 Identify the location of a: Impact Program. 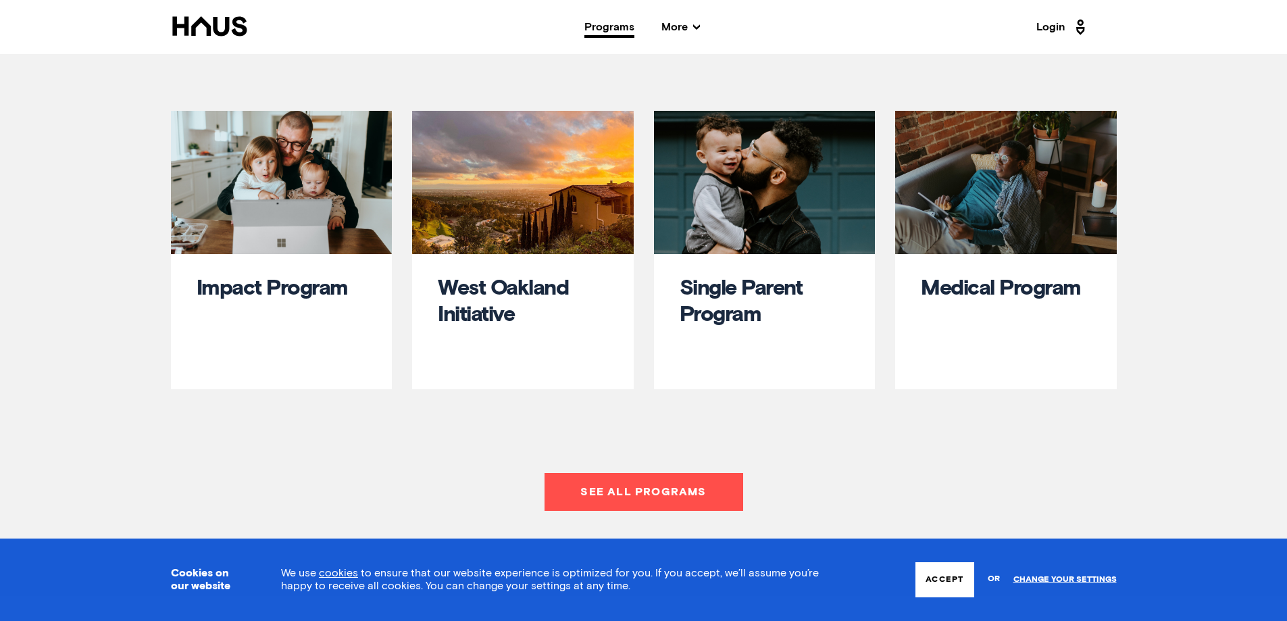
(272, 288).